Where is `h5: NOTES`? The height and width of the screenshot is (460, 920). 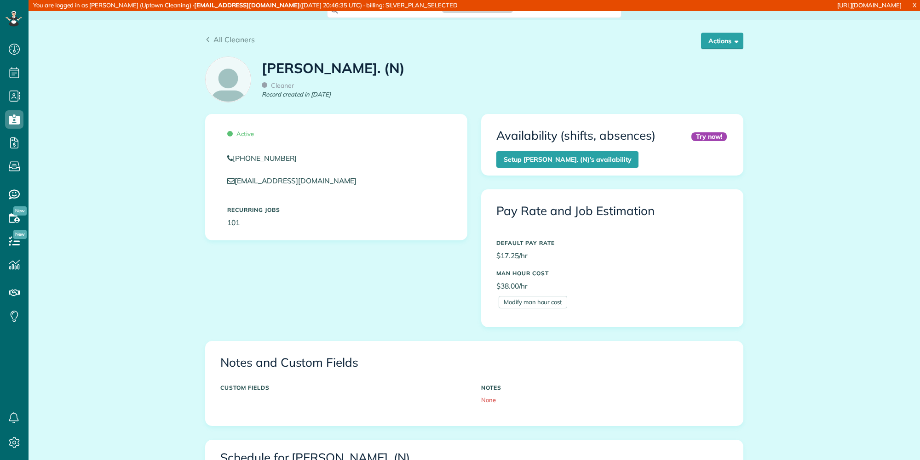
h5: NOTES is located at coordinates (604, 388).